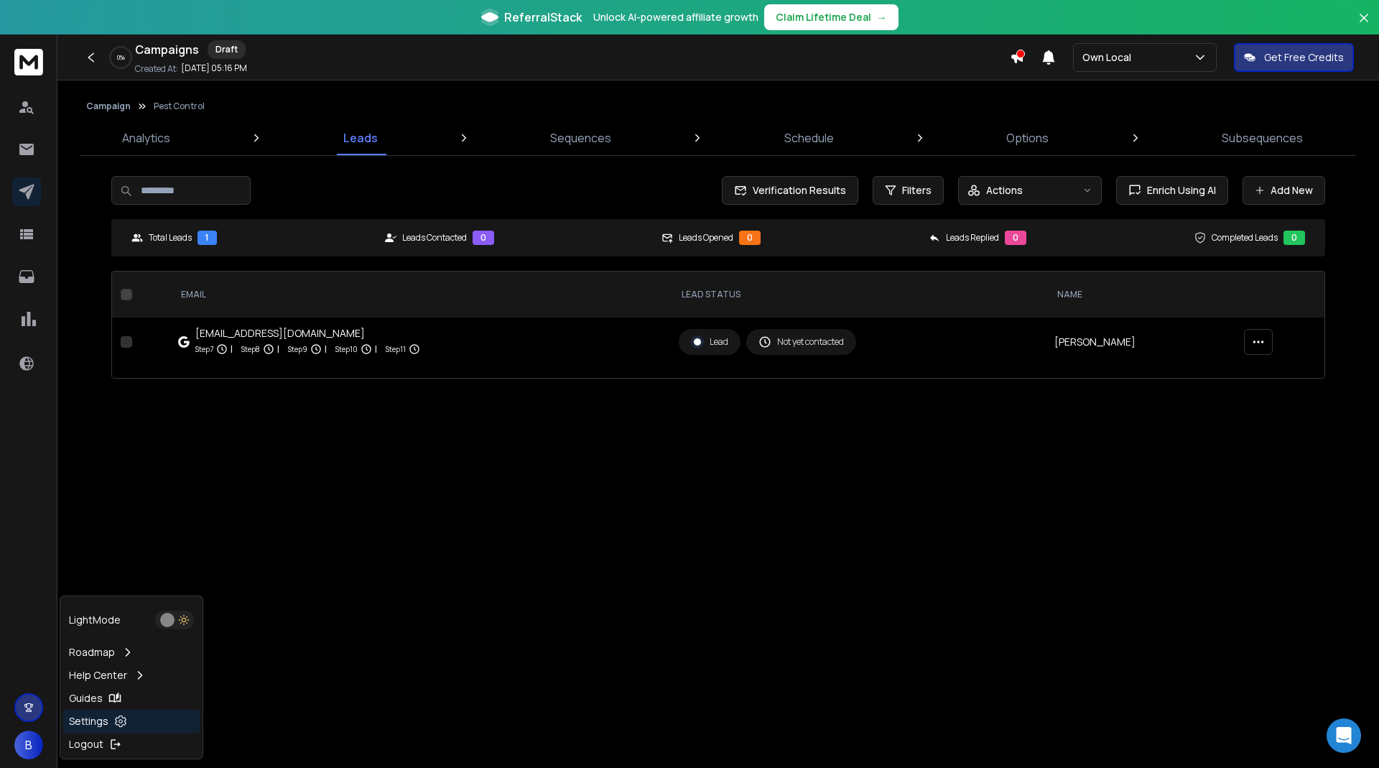 The image size is (1379, 768). Describe the element at coordinates (1004, 190) in the screenshot. I see `p: Actions` at that location.